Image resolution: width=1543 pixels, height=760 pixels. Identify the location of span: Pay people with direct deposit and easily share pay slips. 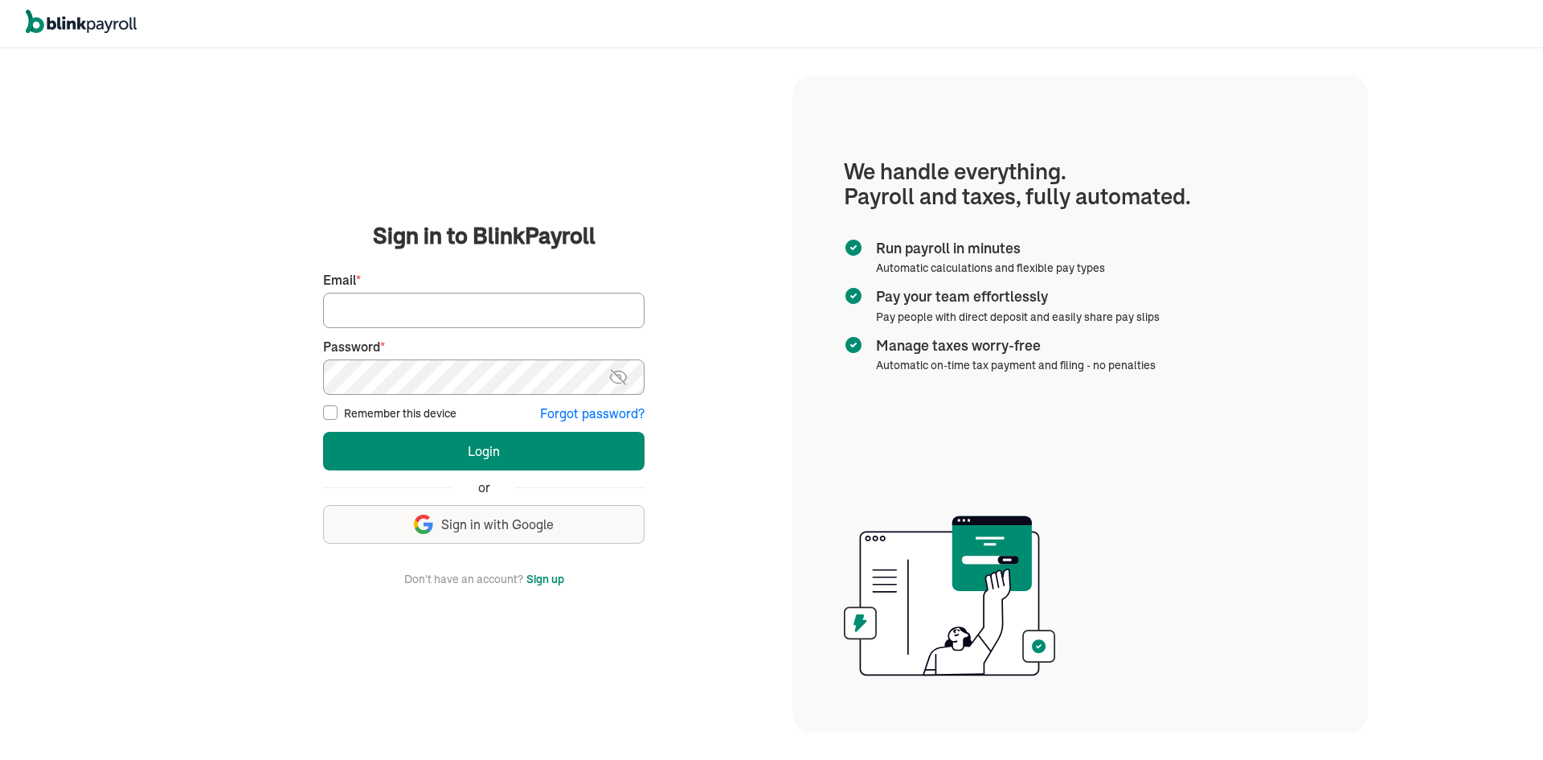
(1018, 317).